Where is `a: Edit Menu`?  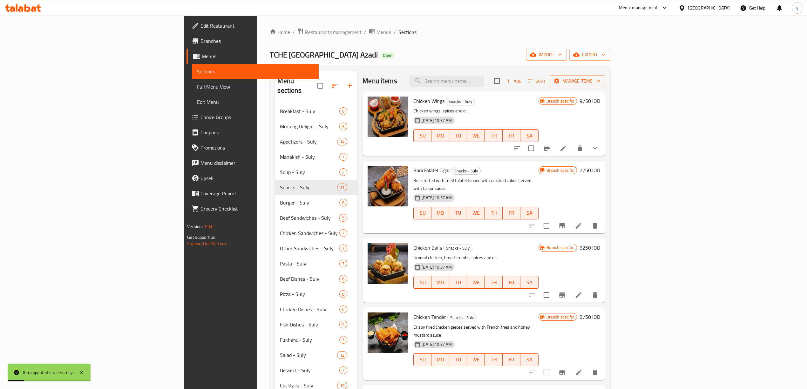
a: Edit Menu is located at coordinates (255, 102).